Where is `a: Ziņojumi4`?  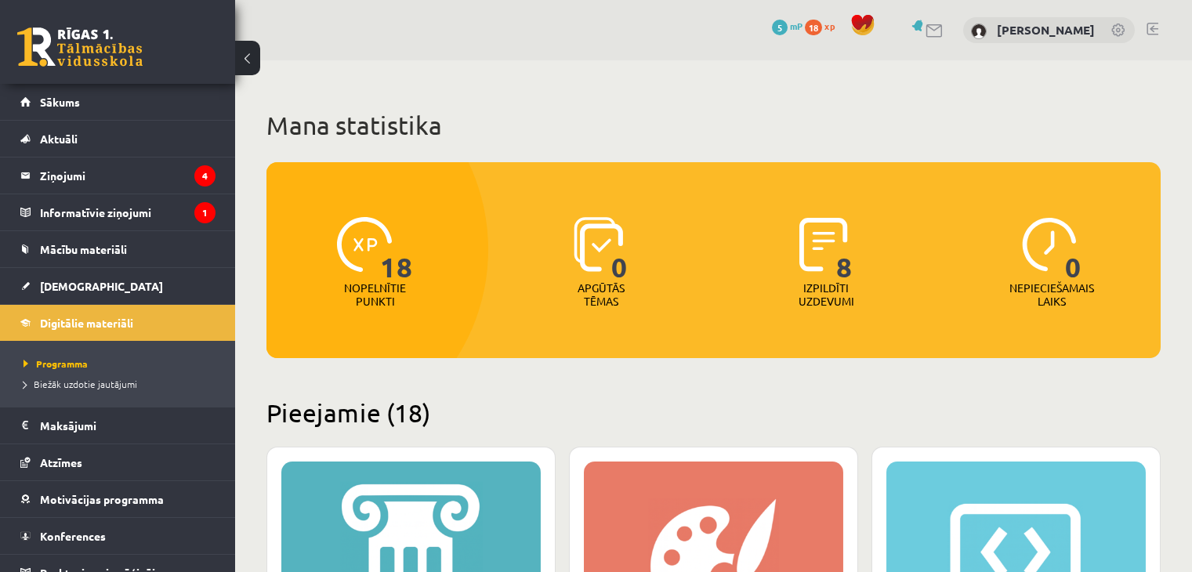 a: Ziņojumi4 is located at coordinates (118, 176).